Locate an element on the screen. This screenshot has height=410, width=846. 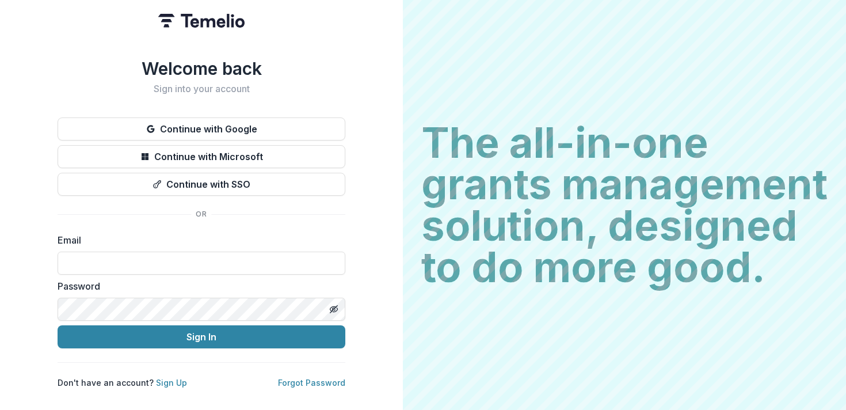
button: Continue with SSO is located at coordinates (201, 184).